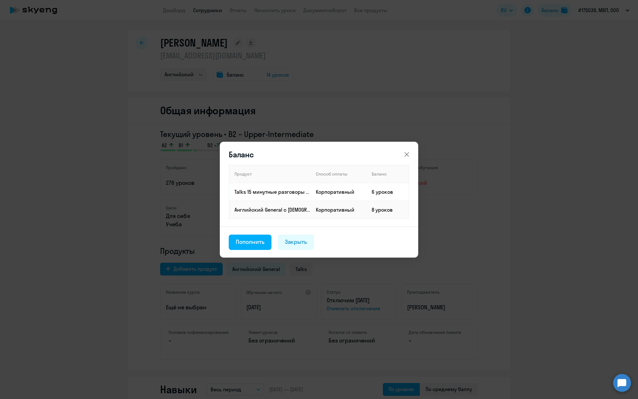 This screenshot has height=399, width=638. What do you see at coordinates (338, 174) in the screenshot?
I see `th: Способ оплаты` at bounding box center [338, 174].